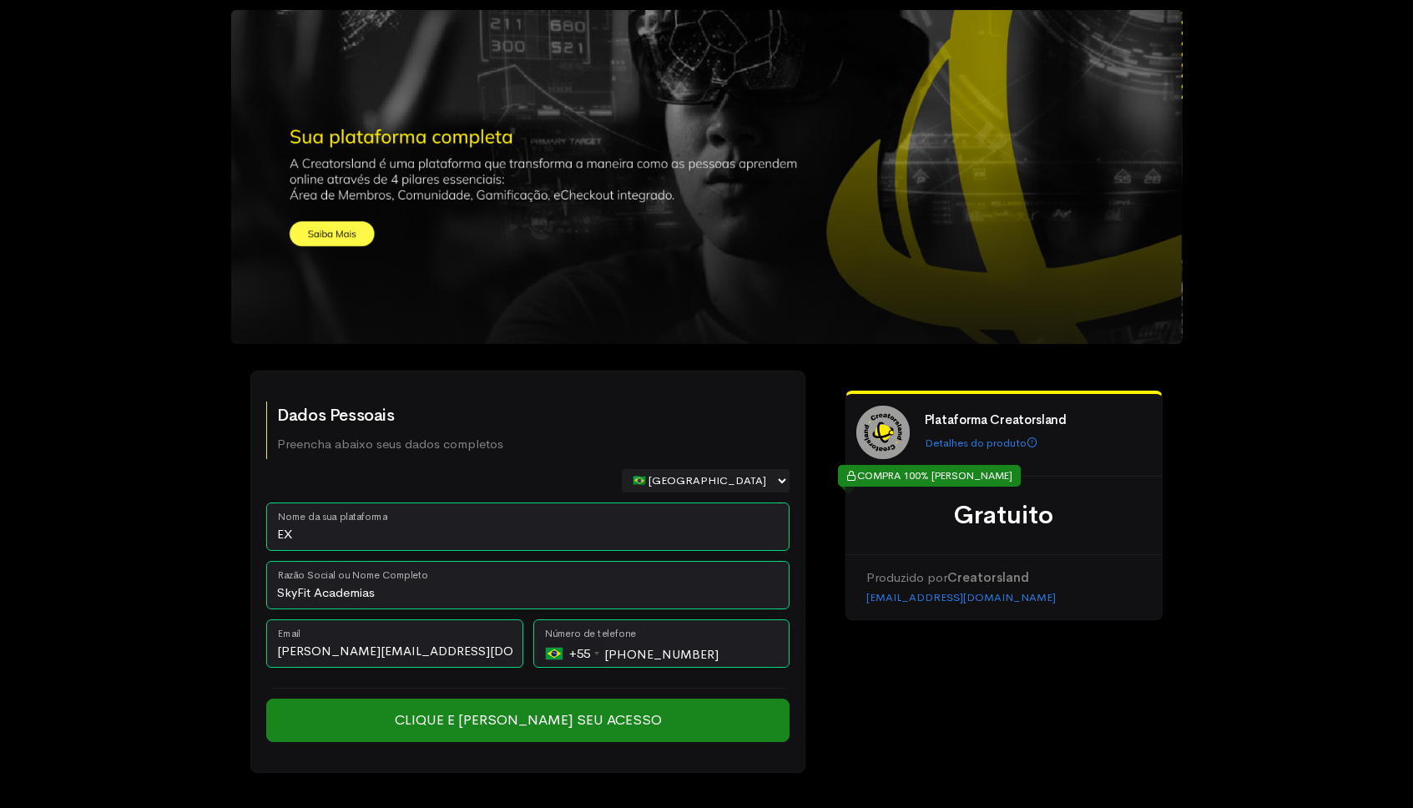  Describe the element at coordinates (883, 432) in the screenshot. I see `img: SELO_CREATORSLAND(FINAL)-03.png` at that location.